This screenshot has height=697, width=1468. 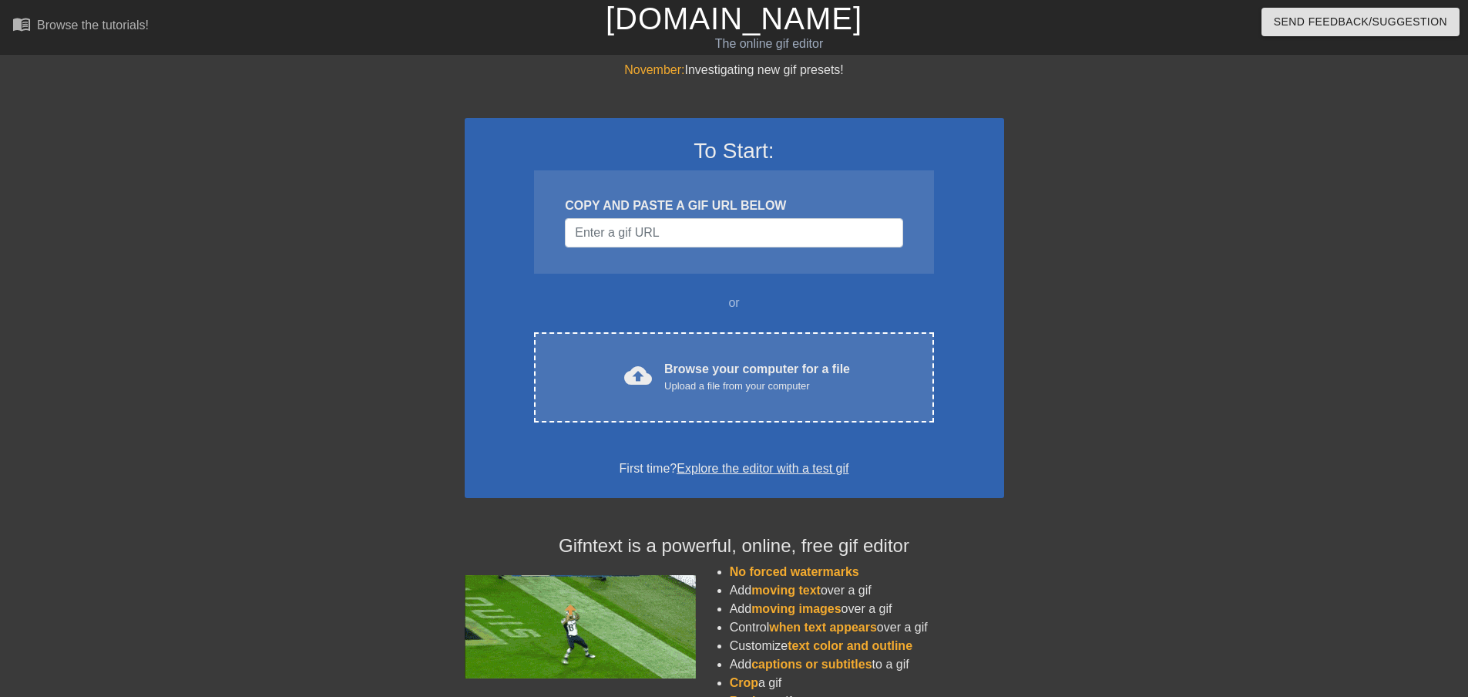 I want to click on li: Add to a gif, so click(x=867, y=664).